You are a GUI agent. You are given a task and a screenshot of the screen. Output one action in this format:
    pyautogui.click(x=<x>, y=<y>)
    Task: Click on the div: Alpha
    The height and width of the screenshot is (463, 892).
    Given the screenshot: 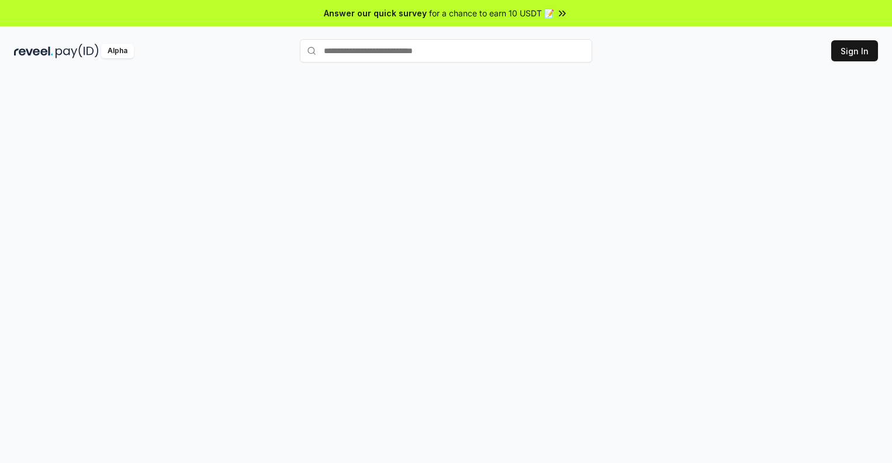 What is the action you would take?
    pyautogui.click(x=117, y=51)
    